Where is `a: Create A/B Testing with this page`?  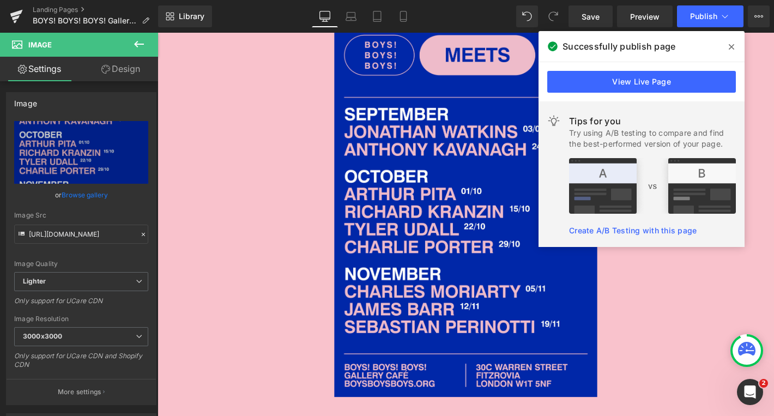 a: Create A/B Testing with this page is located at coordinates (633, 230).